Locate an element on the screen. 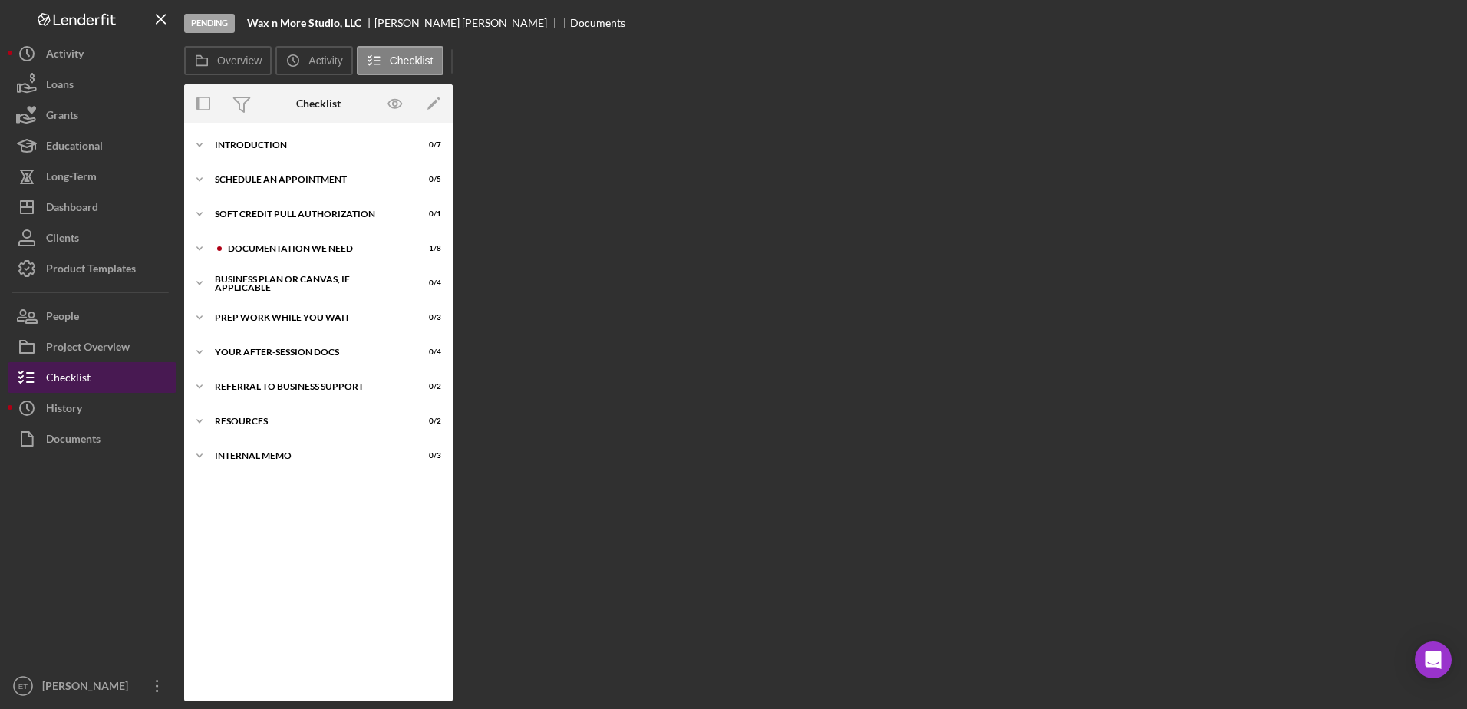 This screenshot has height=709, width=1467. a: History is located at coordinates (92, 408).